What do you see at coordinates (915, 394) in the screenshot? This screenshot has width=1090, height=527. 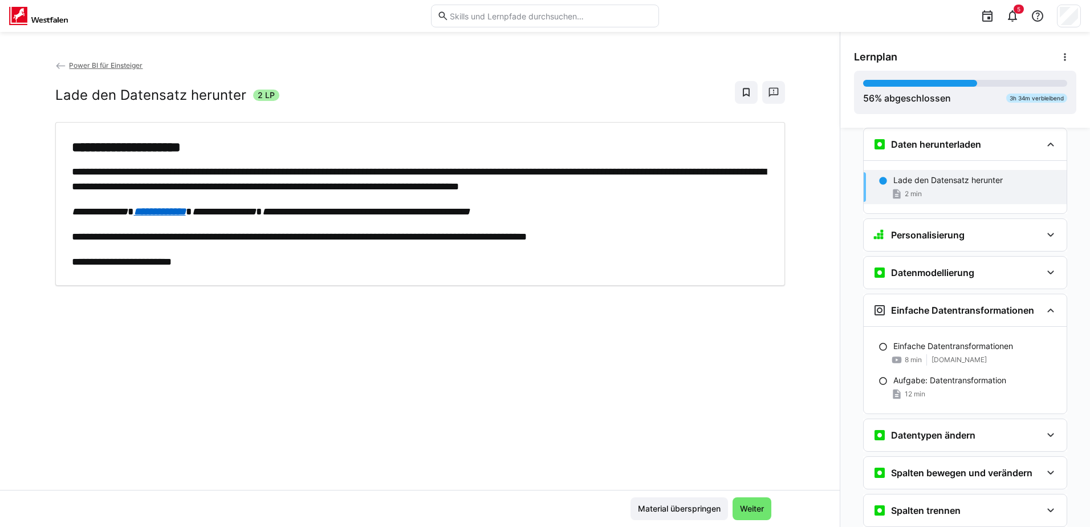 I see `span: 12 min` at bounding box center [915, 394].